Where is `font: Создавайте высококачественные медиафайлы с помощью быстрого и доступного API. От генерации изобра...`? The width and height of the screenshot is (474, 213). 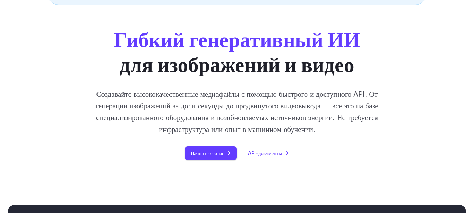 font: Создавайте высококачественные медиафайлы с помощью быстрого и доступного API. От генерации изобра... is located at coordinates (237, 112).